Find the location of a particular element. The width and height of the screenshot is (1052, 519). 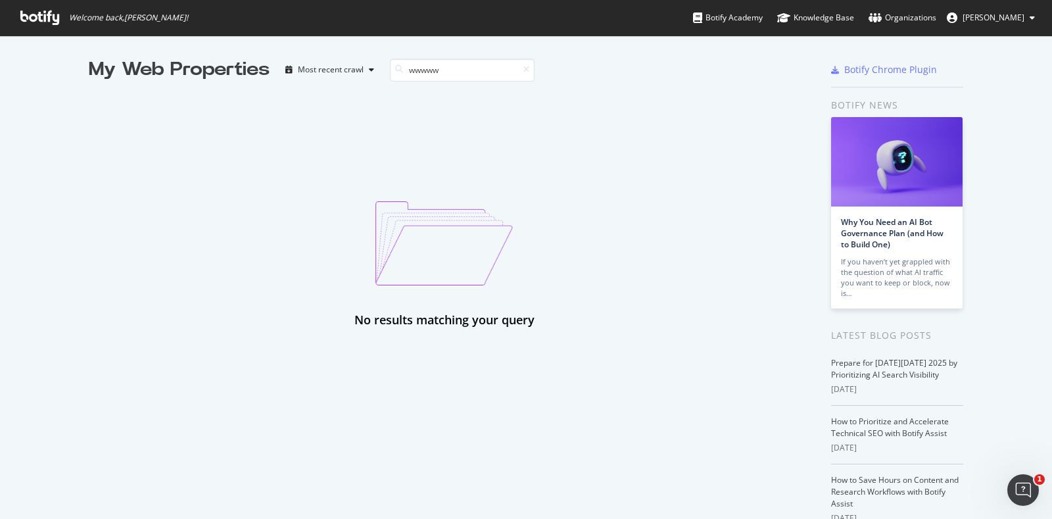

input: Search is located at coordinates (462, 70).